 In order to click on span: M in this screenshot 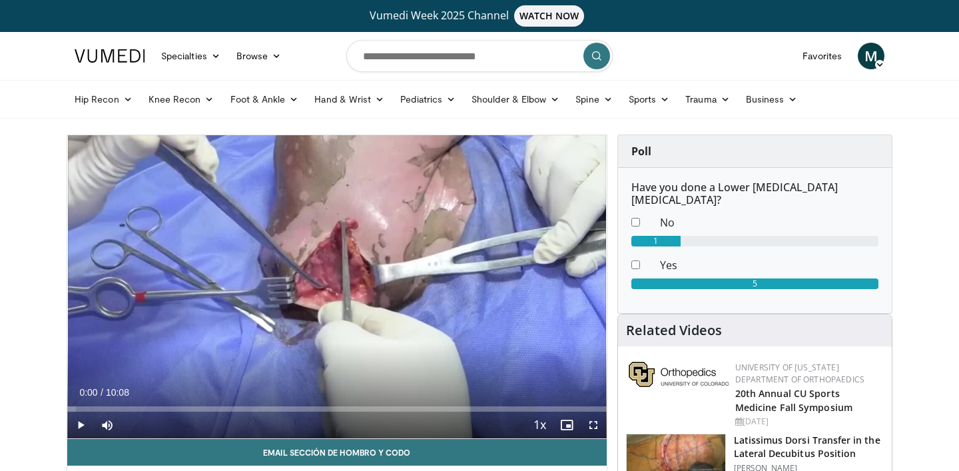, I will do `click(871, 56)`.